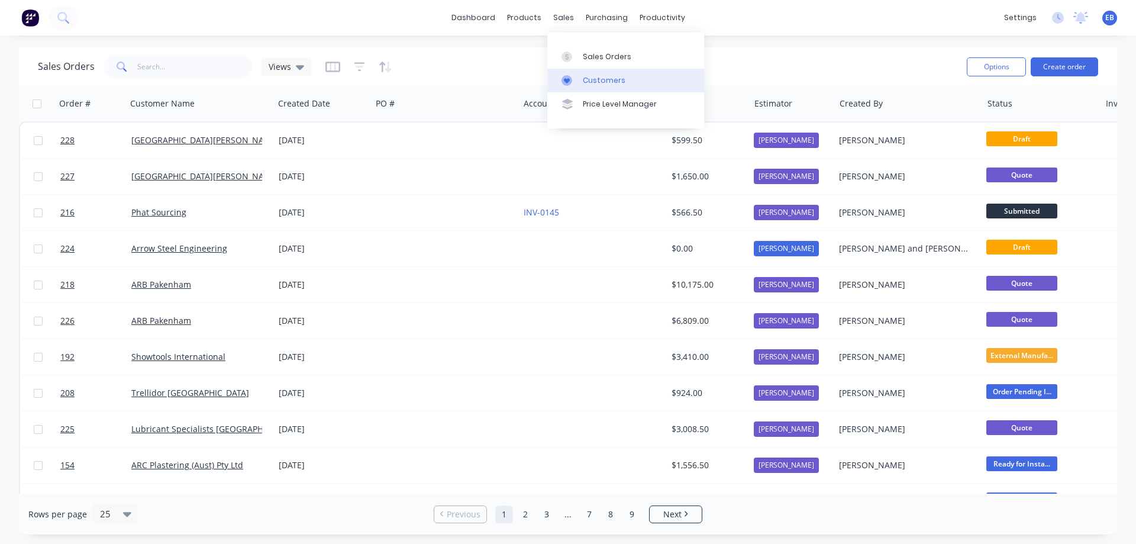  I want to click on span: EB, so click(1109, 18).